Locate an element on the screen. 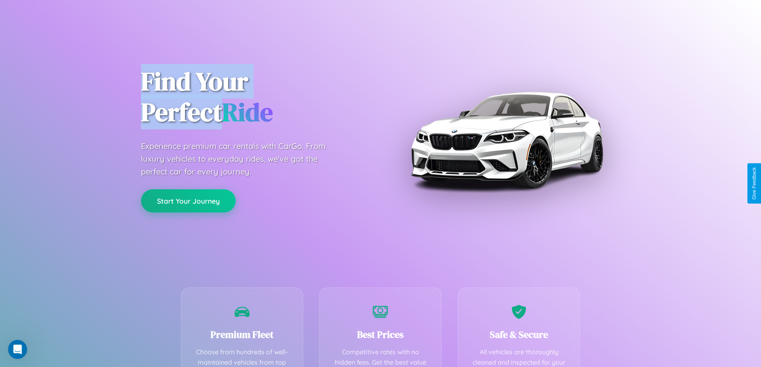 This screenshot has height=367, width=761. h3: Best Prices is located at coordinates (380, 335).